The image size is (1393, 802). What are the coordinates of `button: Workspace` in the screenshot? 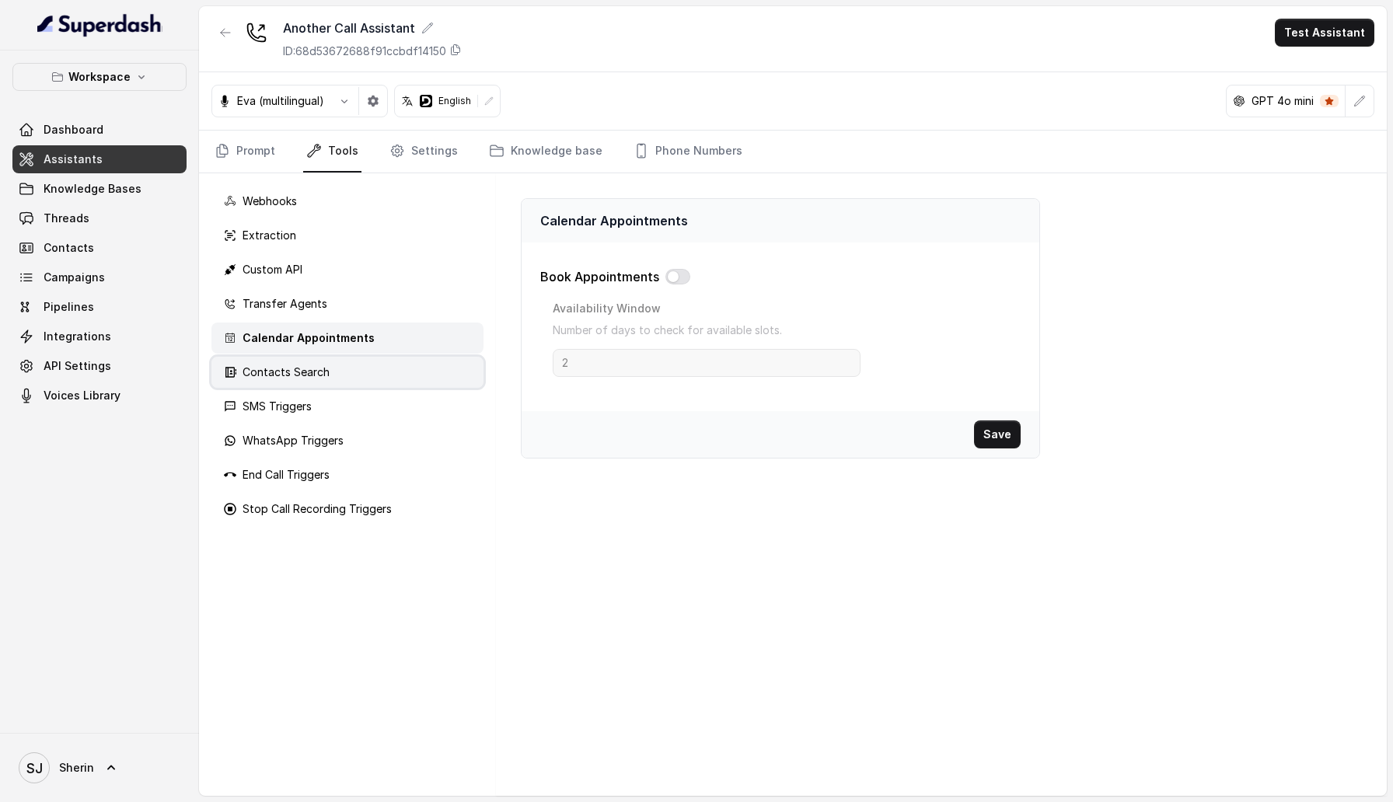 It's located at (100, 77).